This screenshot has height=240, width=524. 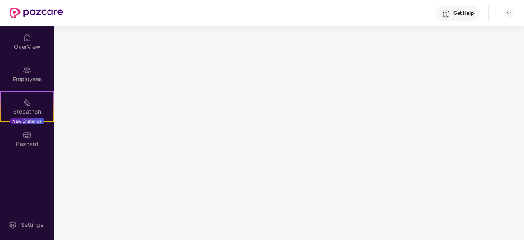 I want to click on div: Settings, so click(x=32, y=225).